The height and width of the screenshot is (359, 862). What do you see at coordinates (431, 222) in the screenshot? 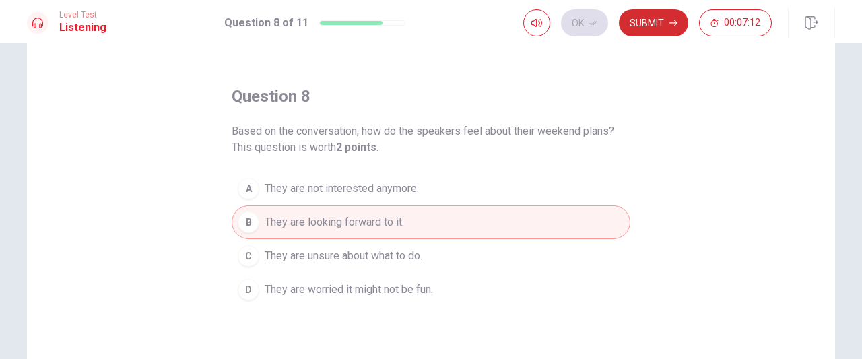
I see `button: BThey are looking forward to it.` at bounding box center [431, 222].